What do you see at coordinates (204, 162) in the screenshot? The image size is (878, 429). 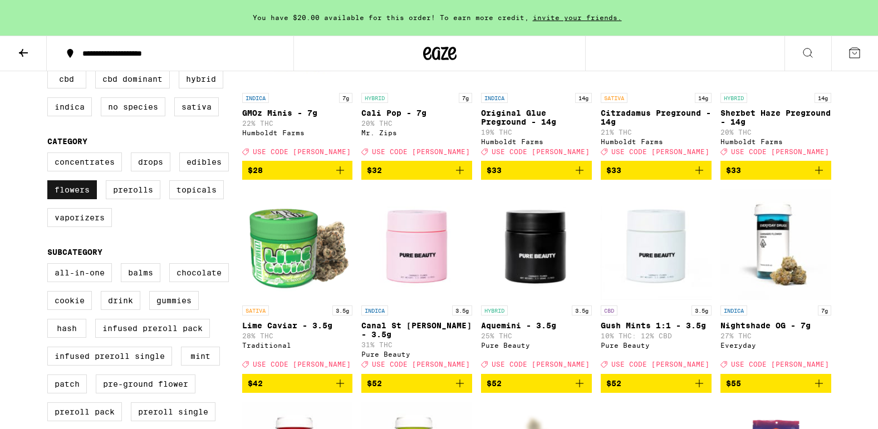 I see `label: Edibles` at bounding box center [204, 162].